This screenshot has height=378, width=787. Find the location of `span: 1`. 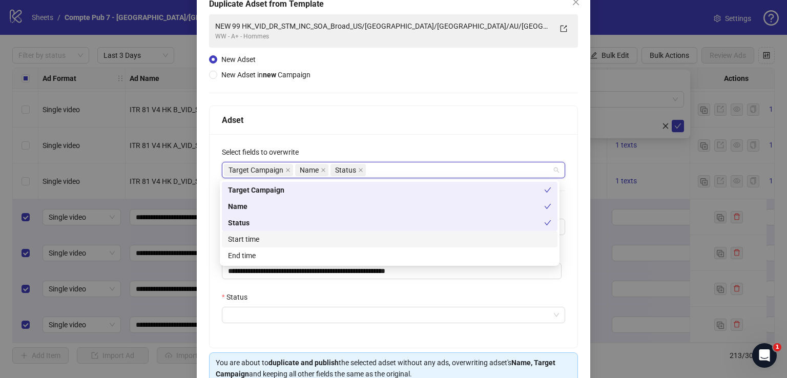

span: 1 is located at coordinates (777, 347).